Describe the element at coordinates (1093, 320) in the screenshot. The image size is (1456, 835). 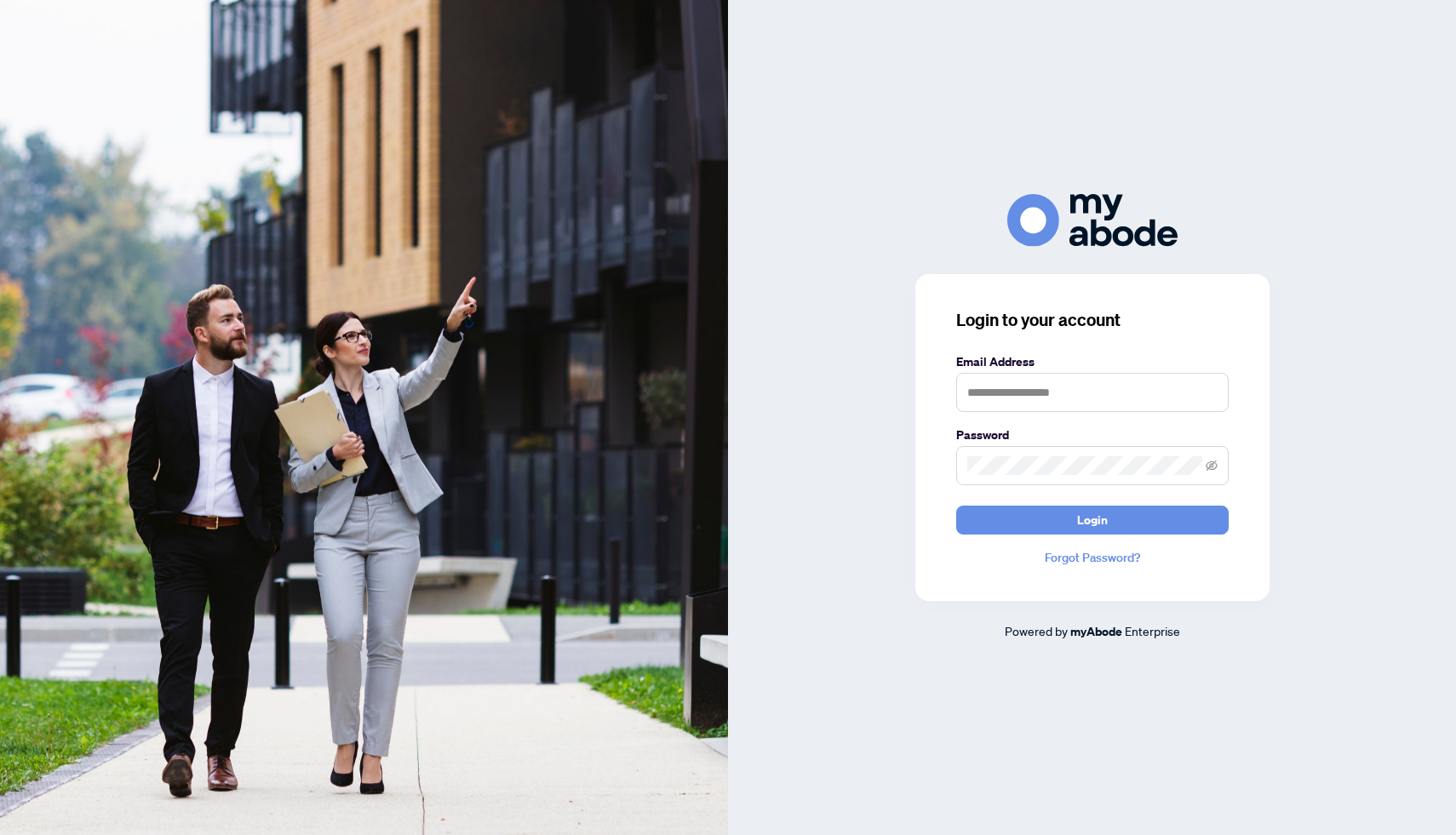
I see `h3: Login to your account` at that location.